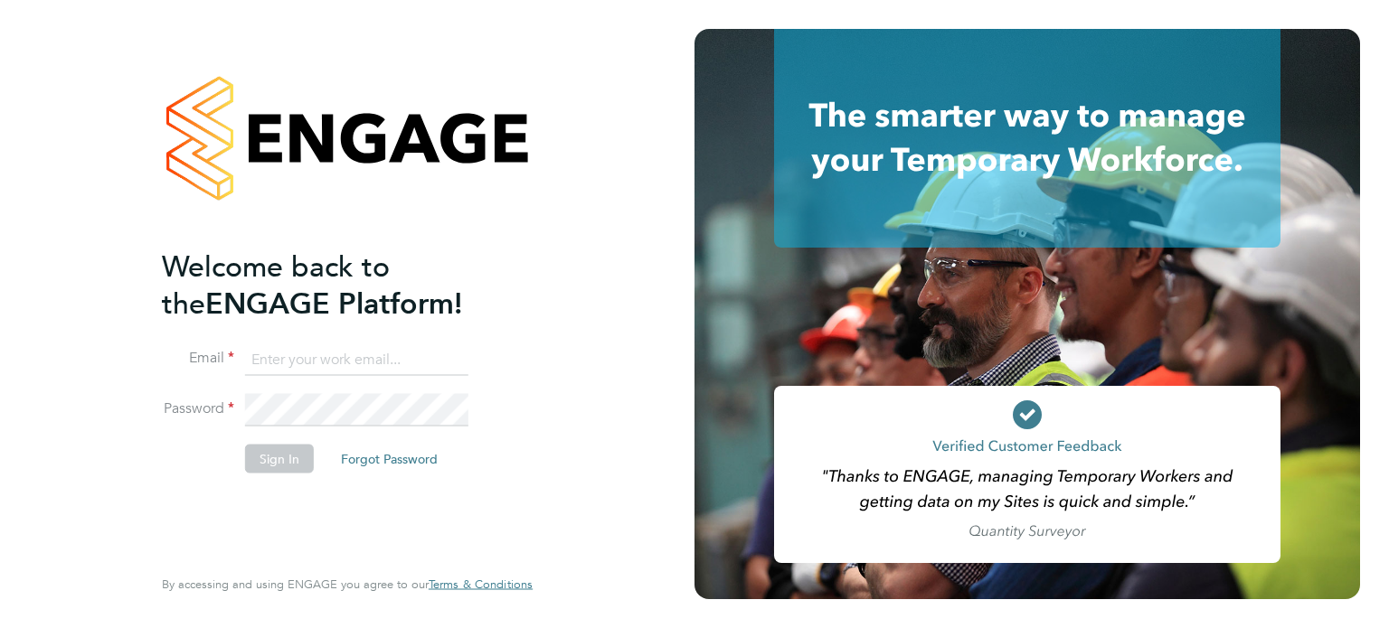 This screenshot has width=1389, height=628. What do you see at coordinates (389, 459) in the screenshot?
I see `button: Forgot Password` at bounding box center [389, 459].